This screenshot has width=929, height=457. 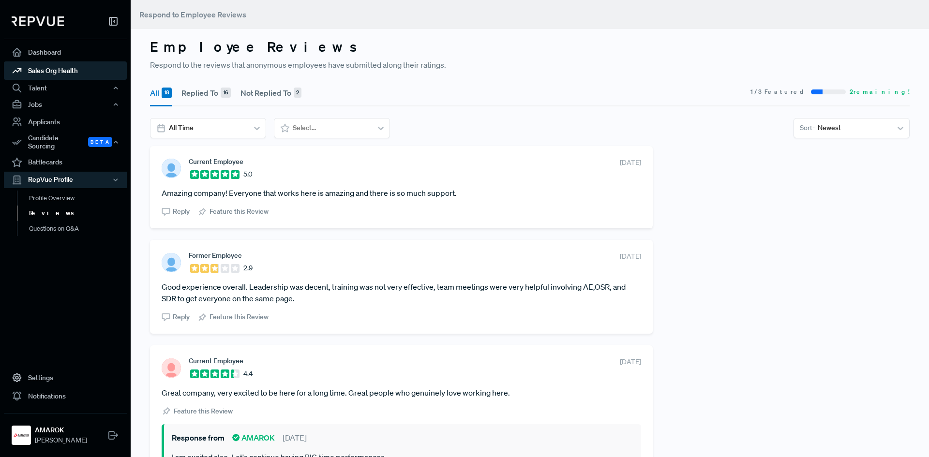 What do you see at coordinates (807, 128) in the screenshot?
I see `span: Sort -` at bounding box center [807, 128].